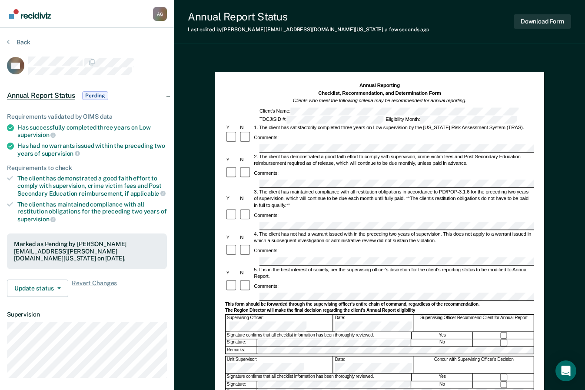 The image size is (585, 390). What do you see at coordinates (160, 14) in the screenshot?
I see `button: Profile dropdown button` at bounding box center [160, 14].